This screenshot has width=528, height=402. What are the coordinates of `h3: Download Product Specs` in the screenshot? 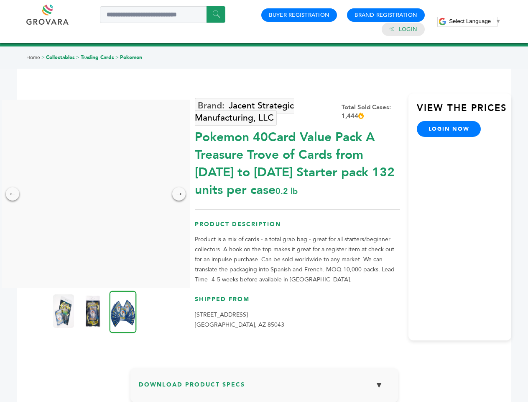 It's located at (264, 388).